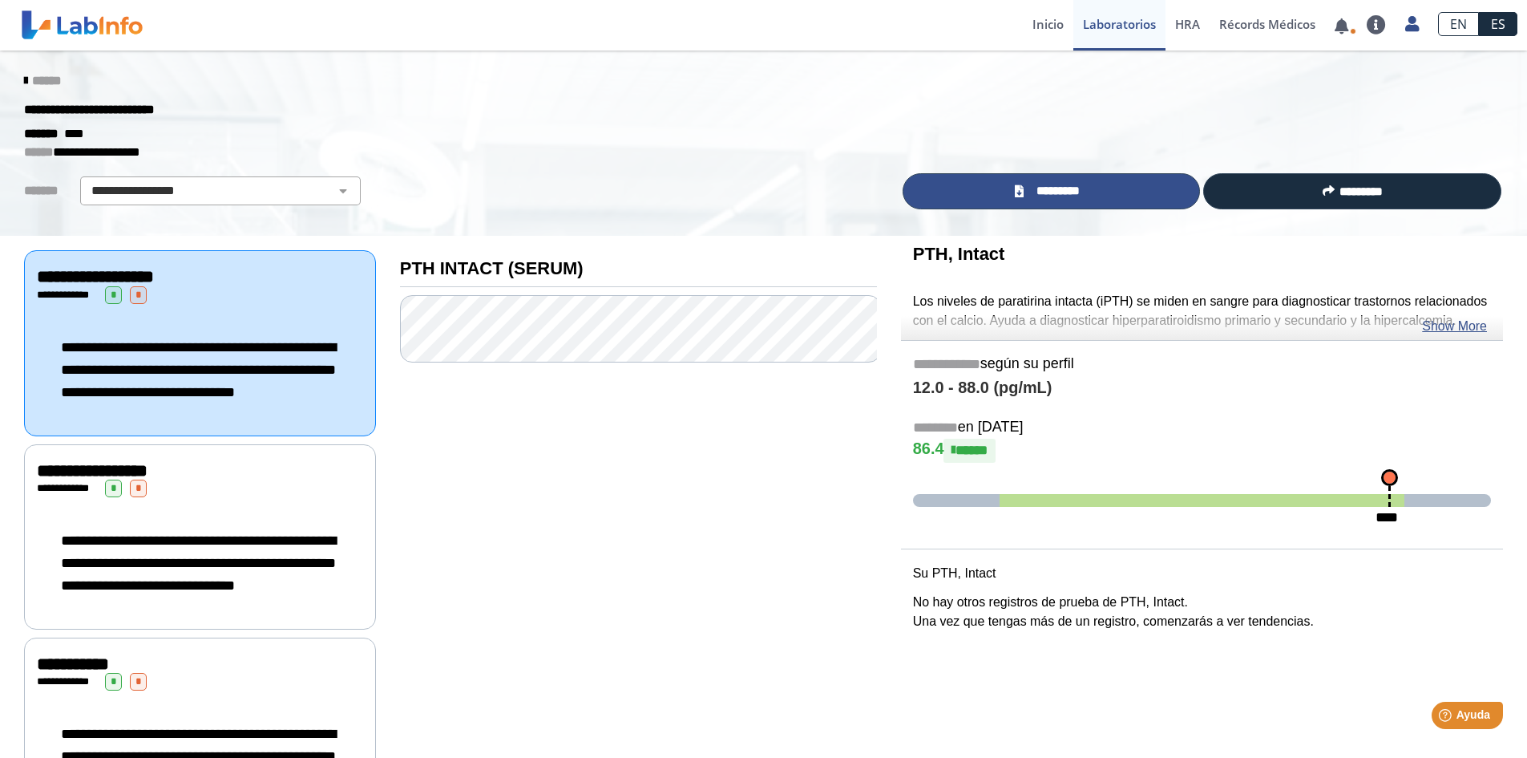 This screenshot has height=758, width=1527. I want to click on b: PTH, Intact, so click(959, 253).